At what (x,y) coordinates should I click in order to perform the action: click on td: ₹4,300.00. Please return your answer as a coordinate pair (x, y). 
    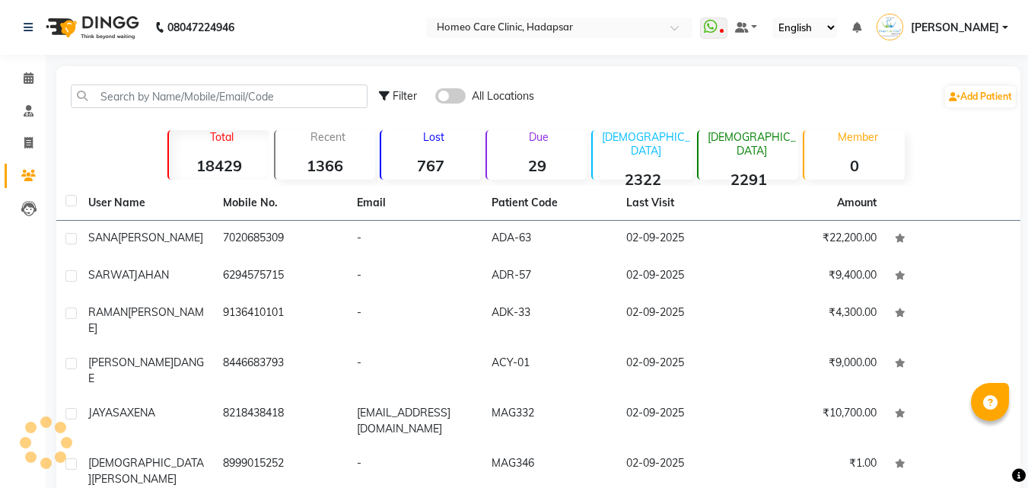
    Looking at the image, I should click on (819, 320).